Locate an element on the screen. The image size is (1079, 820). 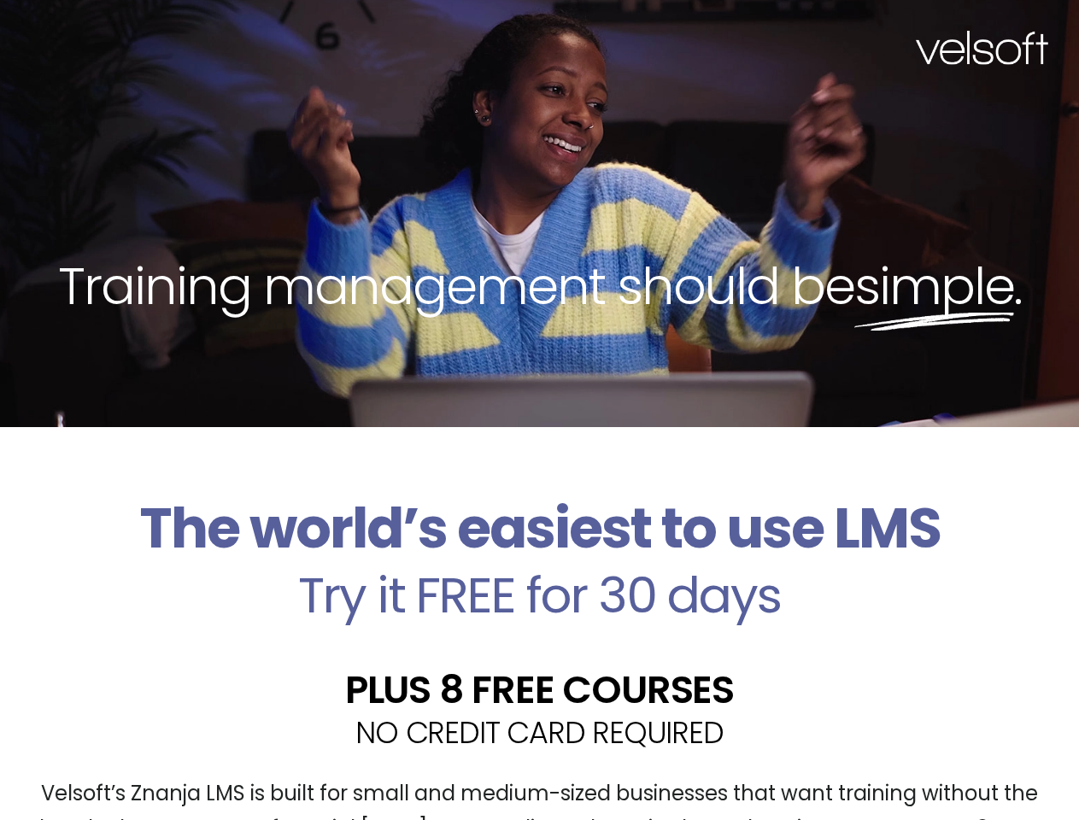
h2: NO CREDIT CARD REQUIRED is located at coordinates (539, 732).